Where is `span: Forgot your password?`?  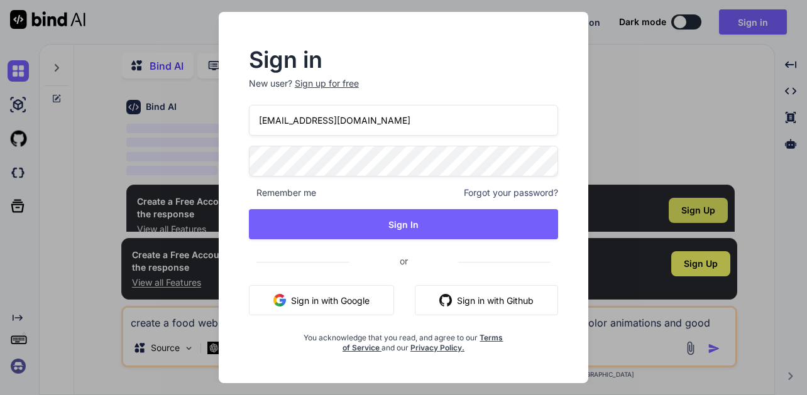
span: Forgot your password? is located at coordinates (511, 193).